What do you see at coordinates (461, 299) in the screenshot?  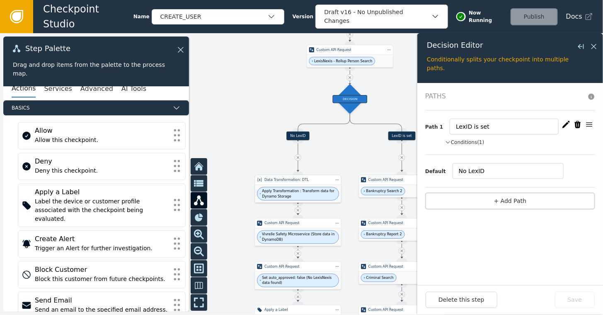 I see `button: Delete this step` at bounding box center [461, 299].